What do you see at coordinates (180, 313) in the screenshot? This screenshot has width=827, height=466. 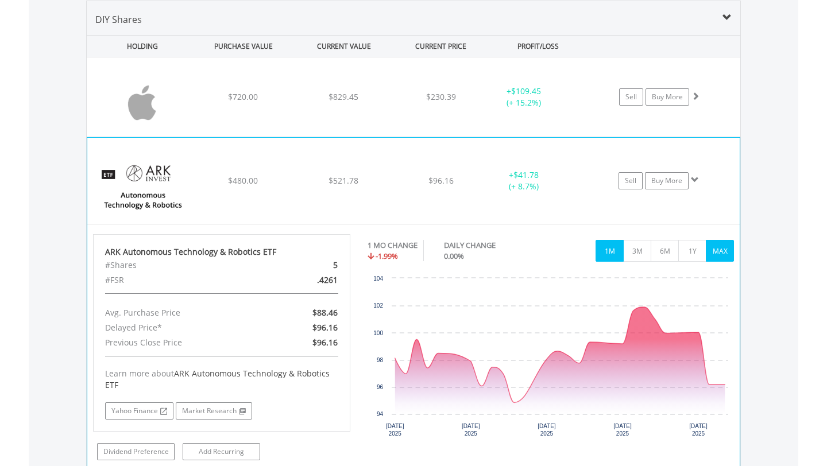 I see `div: Avg. Purchase Price` at bounding box center [180, 313].